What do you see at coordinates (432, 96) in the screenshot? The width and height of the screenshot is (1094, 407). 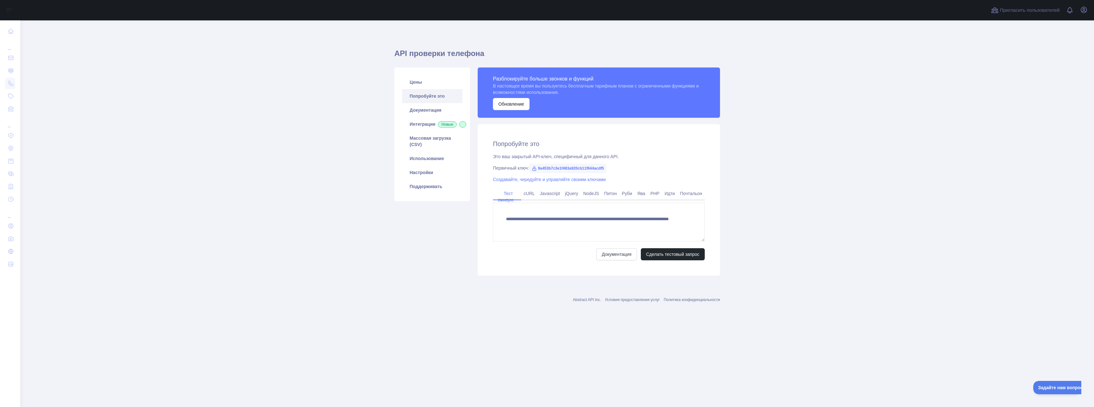 I see `a: Попробуйте это` at bounding box center [432, 96].